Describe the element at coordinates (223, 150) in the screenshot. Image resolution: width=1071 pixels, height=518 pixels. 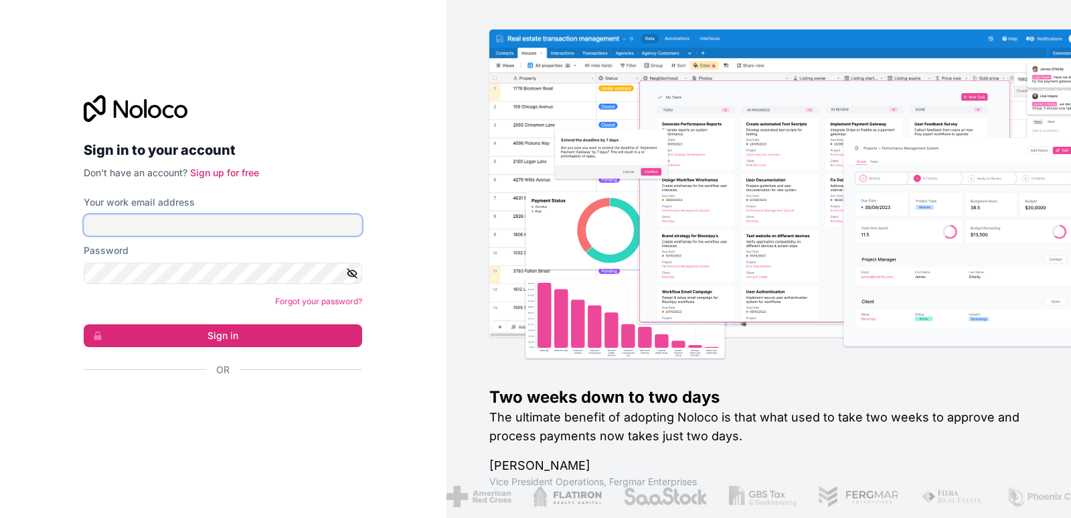
I see `h2: Sign in to your account` at that location.